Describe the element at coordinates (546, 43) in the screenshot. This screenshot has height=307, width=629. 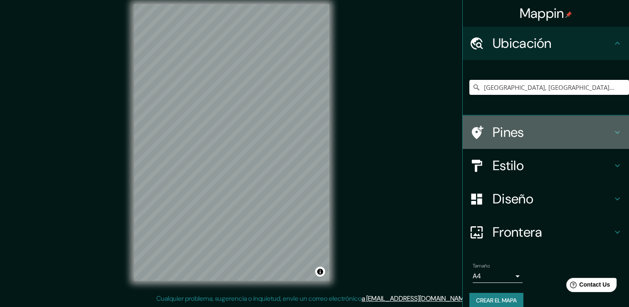
I see `div: Ubicación` at that location.